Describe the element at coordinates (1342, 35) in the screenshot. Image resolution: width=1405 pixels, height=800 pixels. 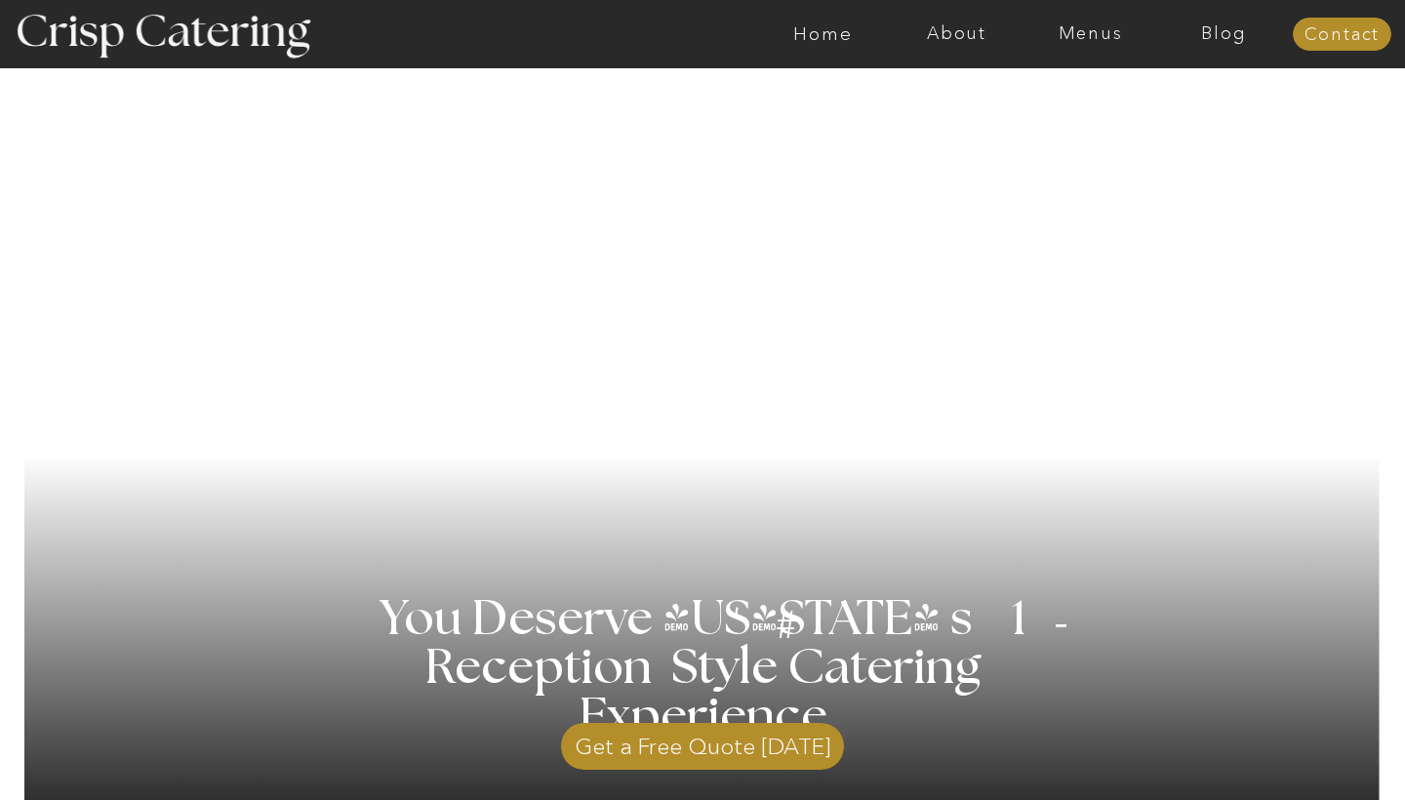
I see `nav: Contact` at that location.